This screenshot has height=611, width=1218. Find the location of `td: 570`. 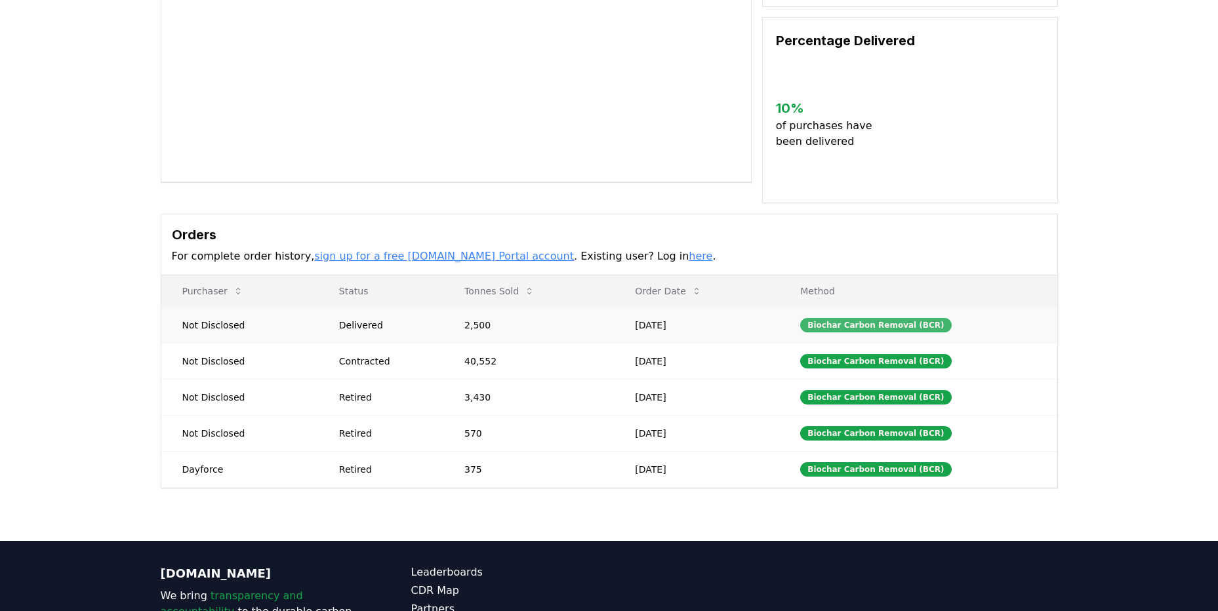

td: 570 is located at coordinates (528, 433).